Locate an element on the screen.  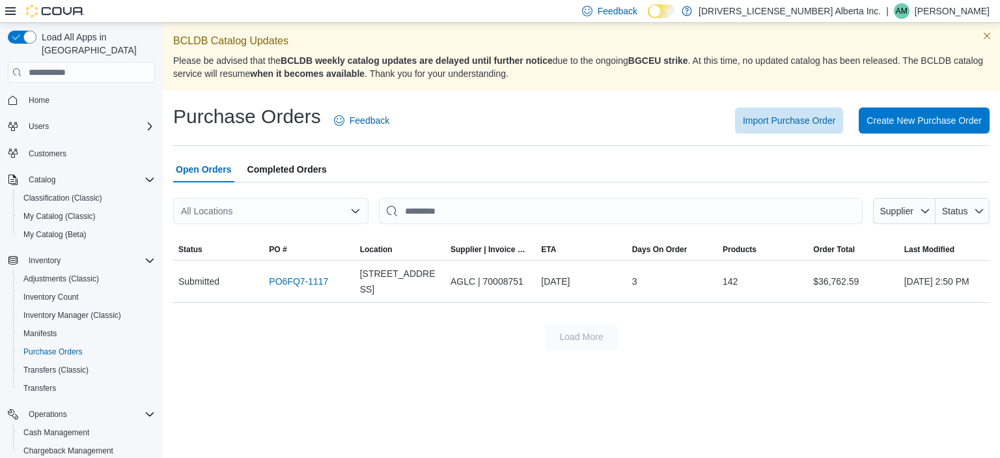
a: Customers is located at coordinates (48, 154).